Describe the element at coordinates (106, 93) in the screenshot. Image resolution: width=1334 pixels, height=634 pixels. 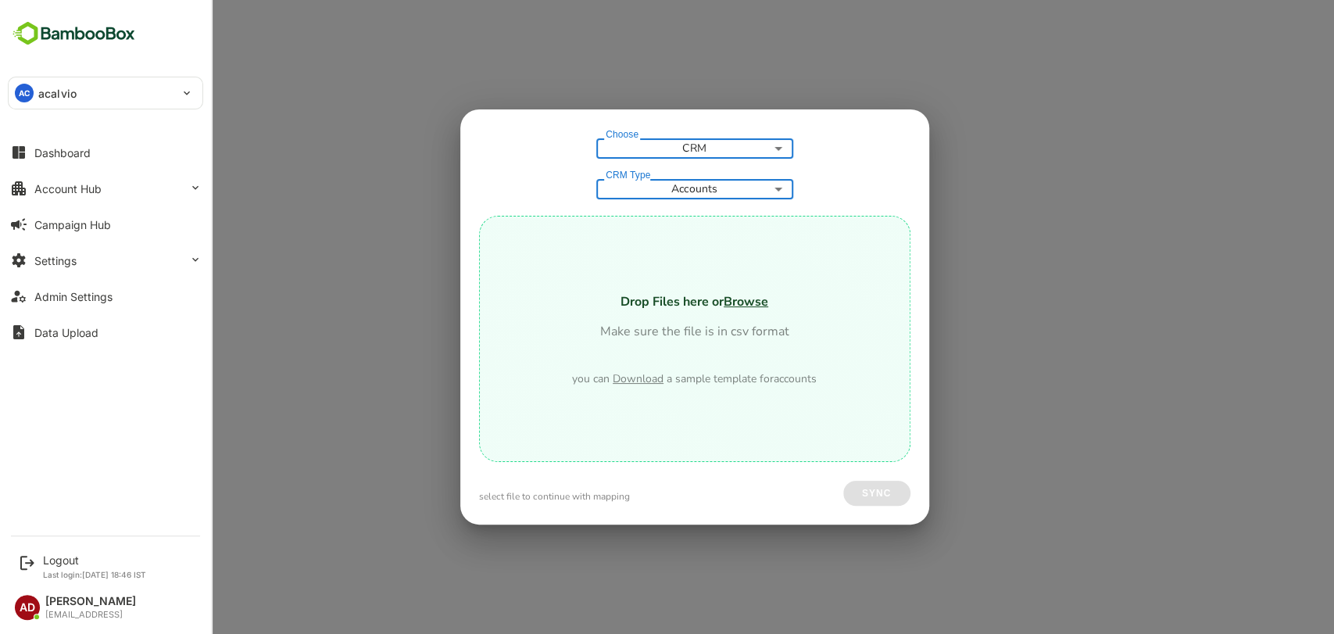
I see `div: ACacalvio` at that location.